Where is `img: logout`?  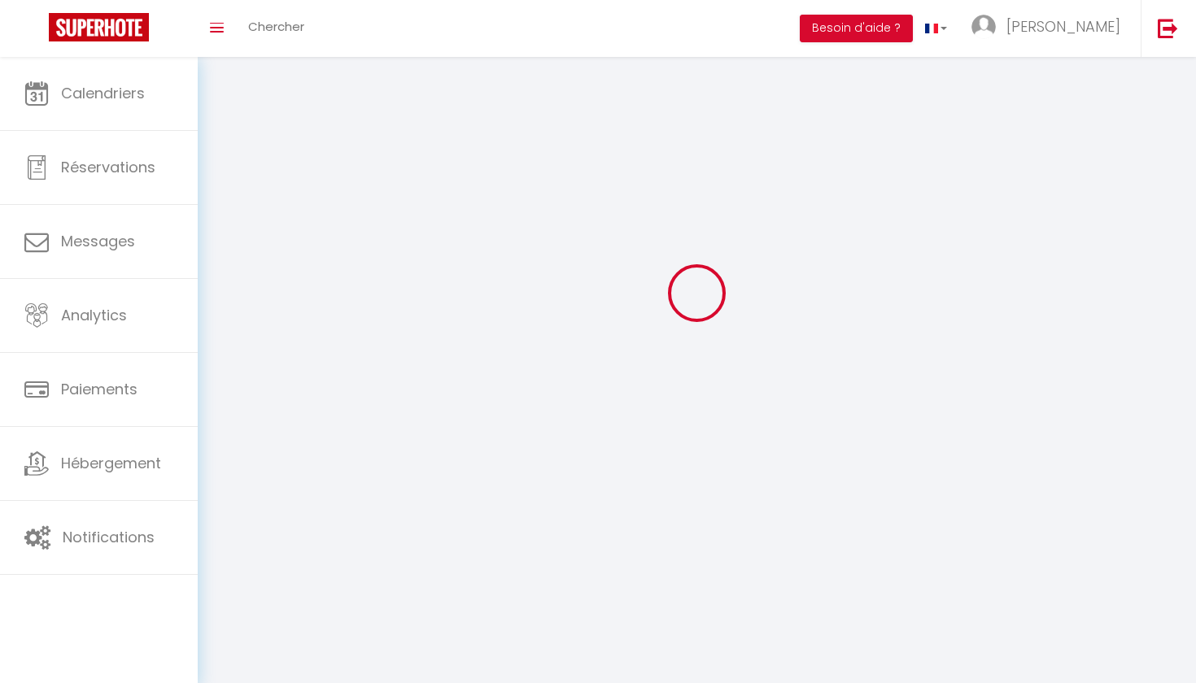
img: logout is located at coordinates (1167, 28).